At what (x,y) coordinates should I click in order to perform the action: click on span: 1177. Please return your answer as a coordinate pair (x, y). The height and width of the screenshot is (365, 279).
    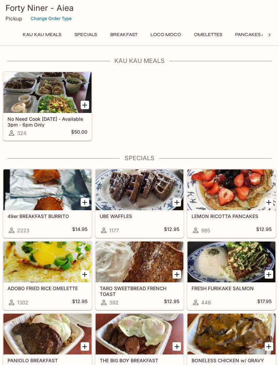
    Looking at the image, I should click on (114, 230).